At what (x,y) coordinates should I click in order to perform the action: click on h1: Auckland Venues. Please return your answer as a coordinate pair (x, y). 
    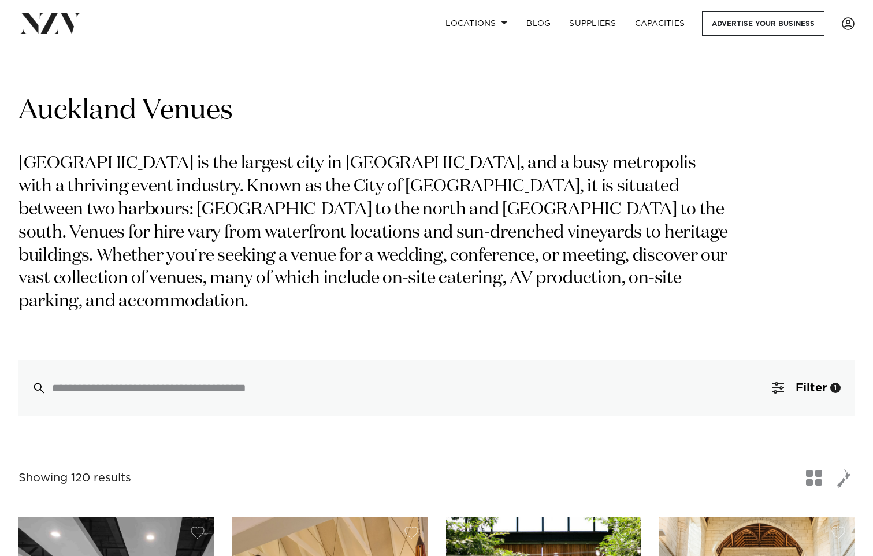
    Looking at the image, I should click on (436, 111).